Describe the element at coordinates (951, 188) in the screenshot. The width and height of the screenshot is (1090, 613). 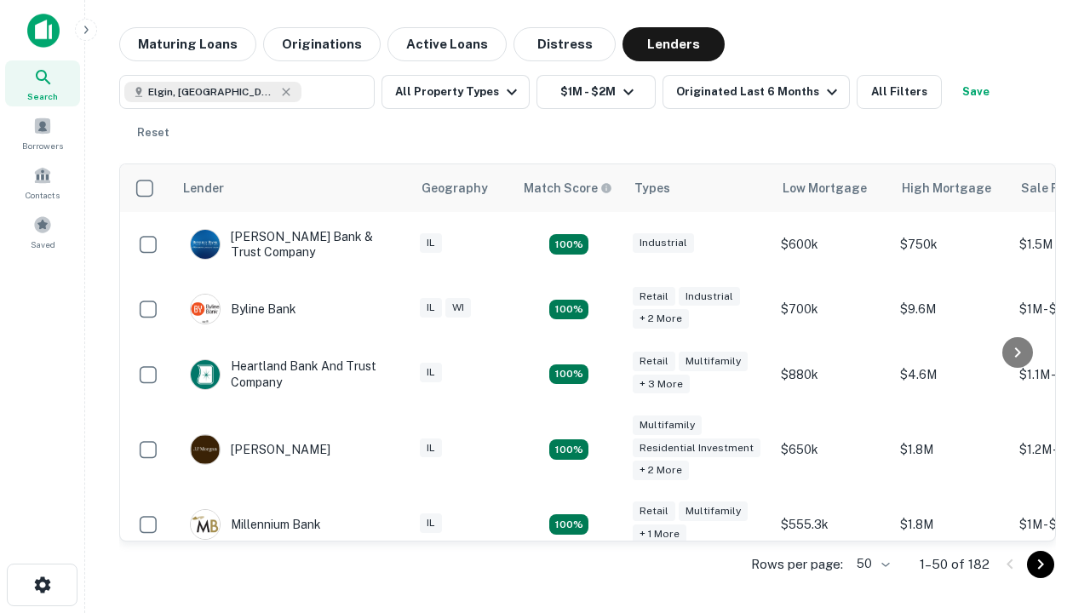
I see `th: High Mortgage` at that location.